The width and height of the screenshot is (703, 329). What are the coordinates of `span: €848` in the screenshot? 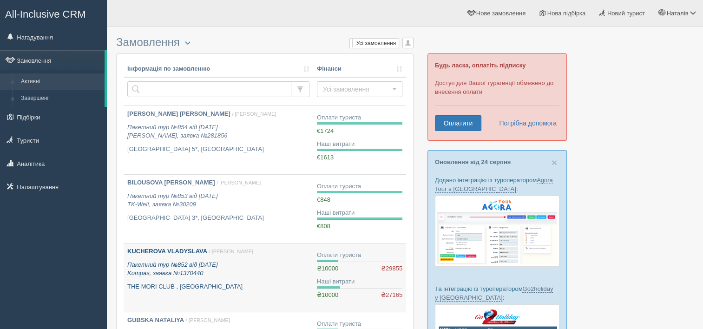 It's located at (324, 199).